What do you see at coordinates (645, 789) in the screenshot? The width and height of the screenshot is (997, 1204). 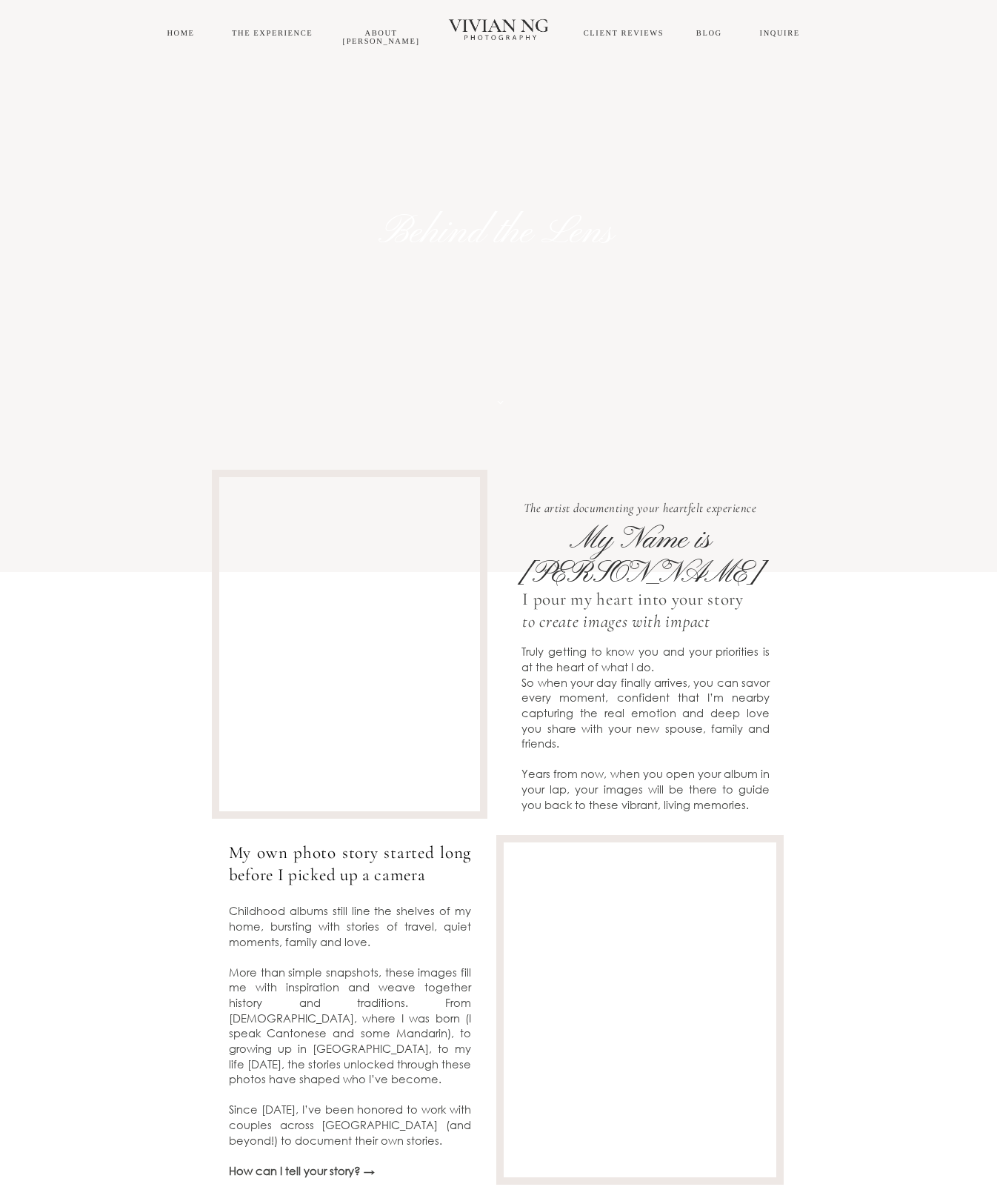 I see `span: Years from now, when you open your album in your lap, your images will be there to guide you back...` at bounding box center [645, 789].